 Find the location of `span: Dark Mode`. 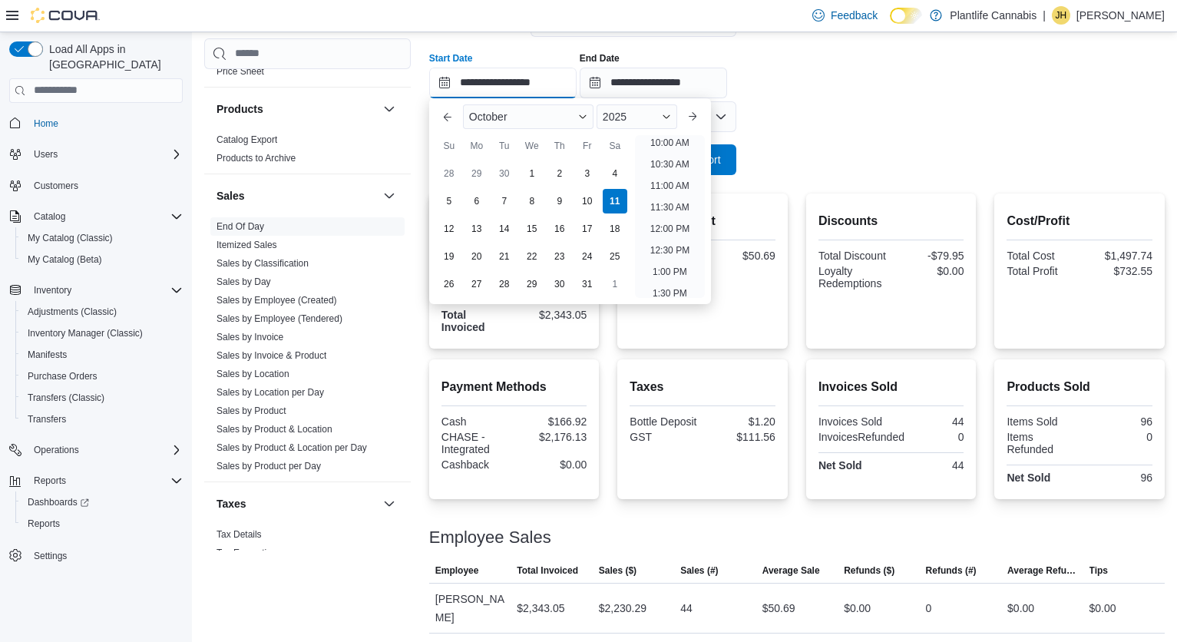

span: Dark Mode is located at coordinates (890, 24).